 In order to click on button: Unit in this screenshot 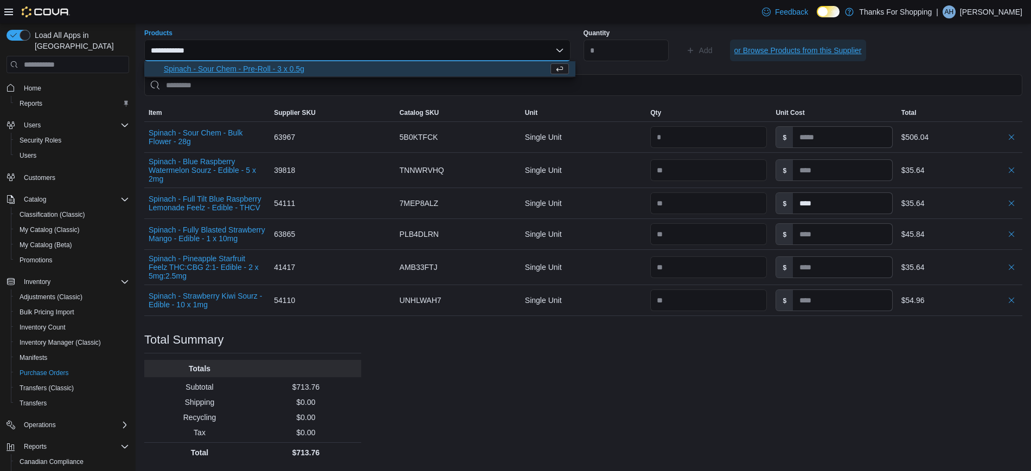, I will do `click(583, 113)`.